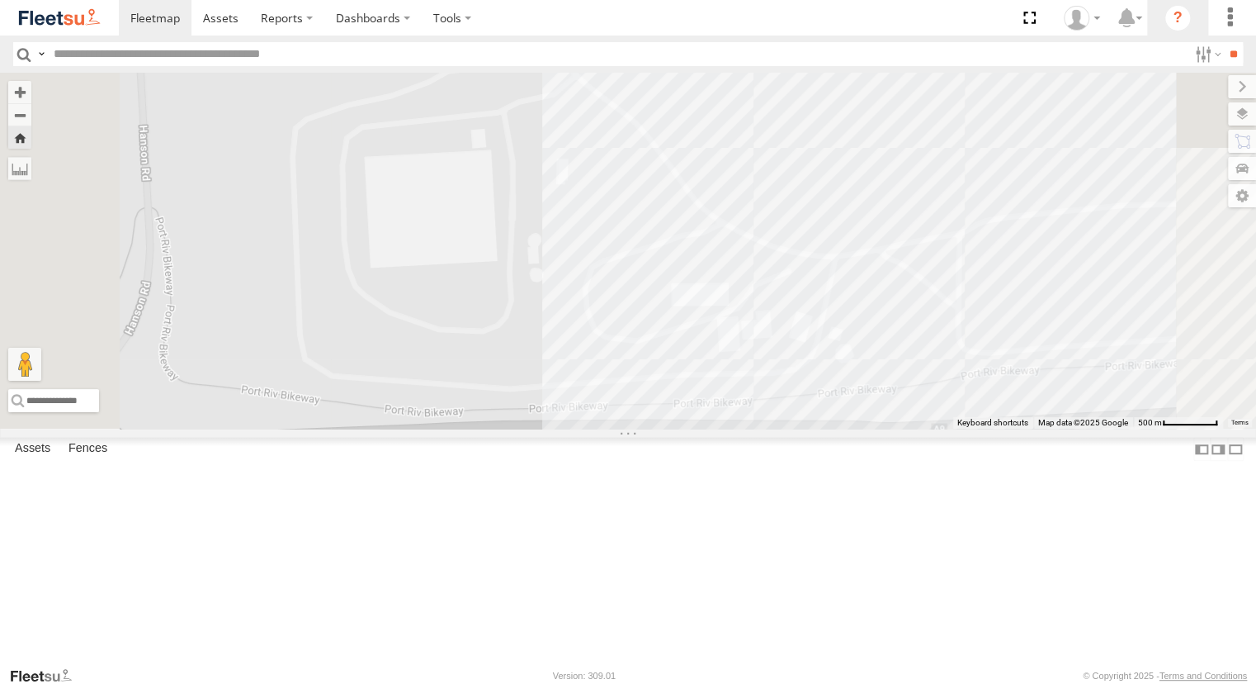 This screenshot has height=684, width=1256. Describe the element at coordinates (993, 423) in the screenshot. I see `button: Keyboard shortcuts` at that location.